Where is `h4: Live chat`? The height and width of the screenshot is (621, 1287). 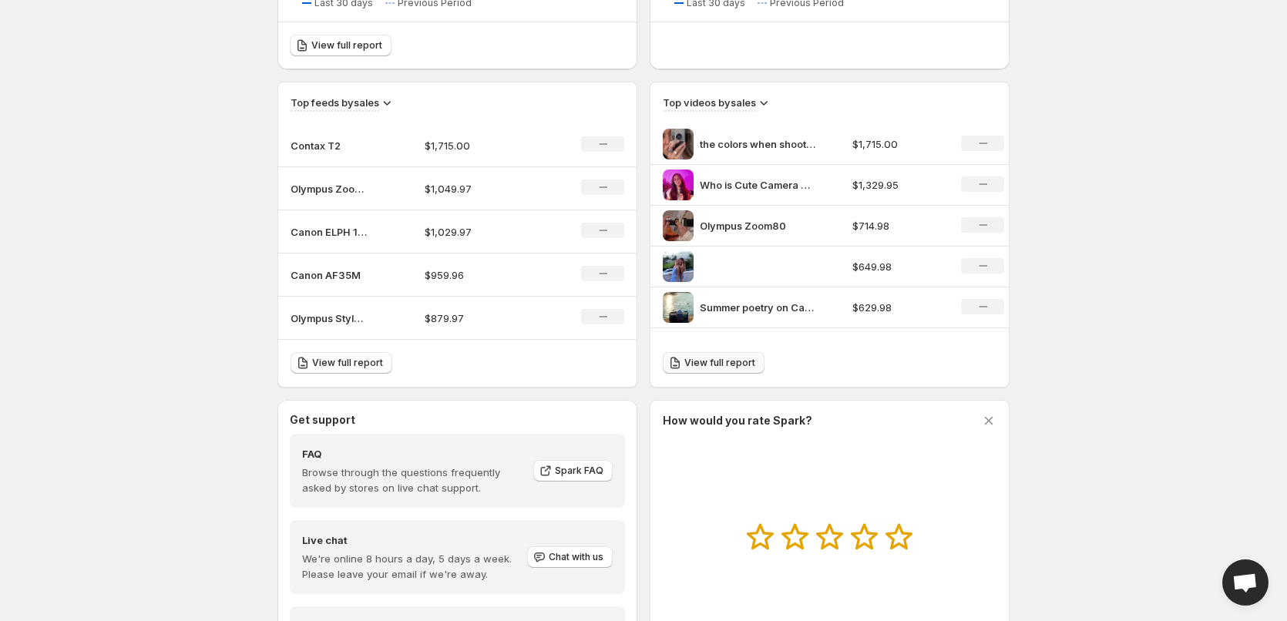 h4: Live chat is located at coordinates (414, 540).